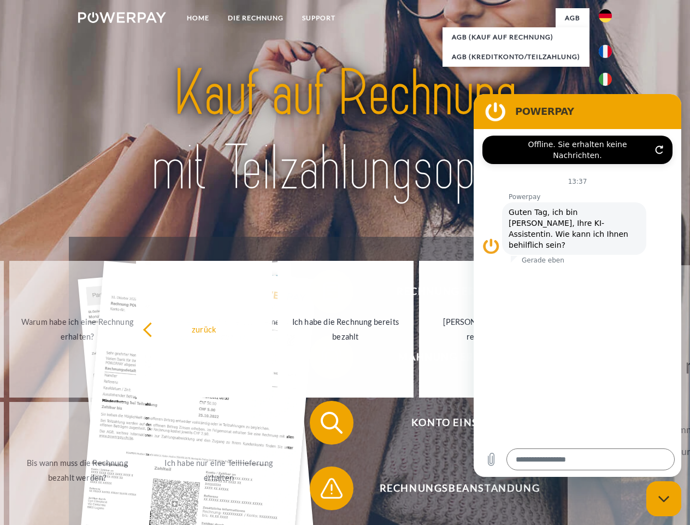  Describe the element at coordinates (606, 79) in the screenshot. I see `img: it` at that location.